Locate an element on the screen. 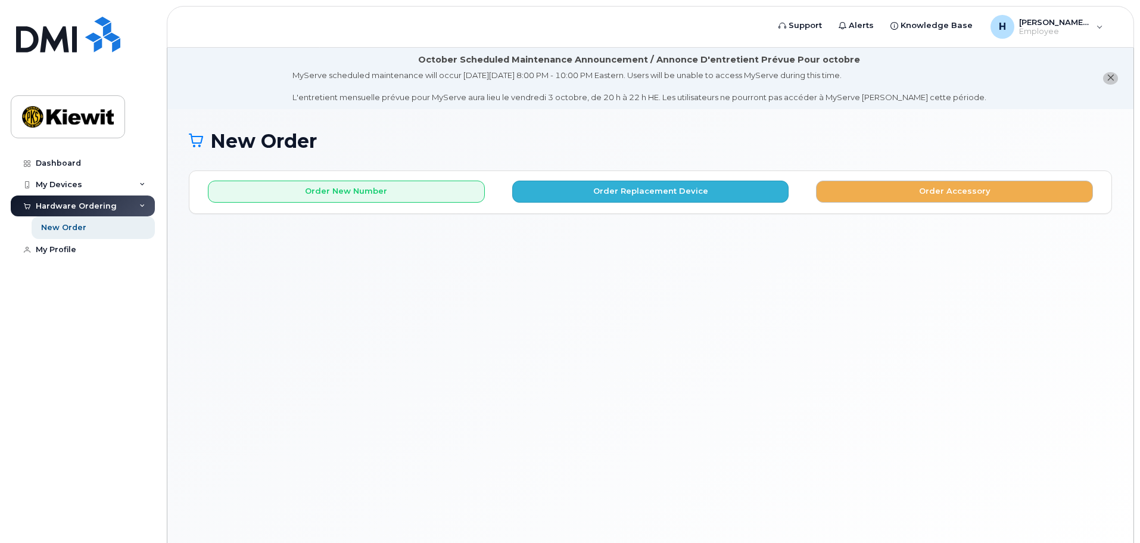 The height and width of the screenshot is (543, 1140). h1: New Order is located at coordinates (650, 141).